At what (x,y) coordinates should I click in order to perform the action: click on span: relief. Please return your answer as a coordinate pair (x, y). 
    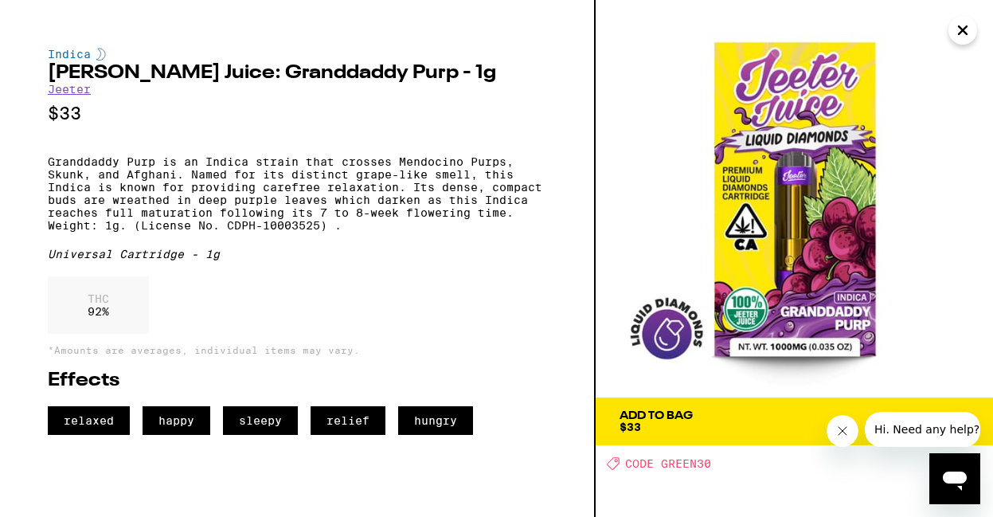
    Looking at the image, I should click on (348, 420).